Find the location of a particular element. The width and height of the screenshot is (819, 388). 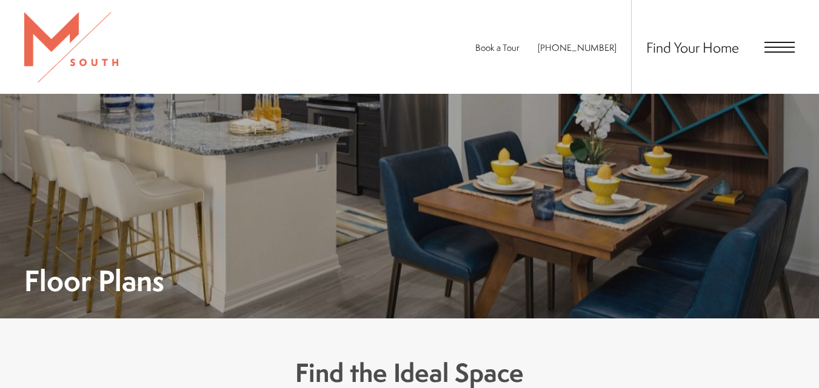

span: Find Your Home is located at coordinates (692, 47).